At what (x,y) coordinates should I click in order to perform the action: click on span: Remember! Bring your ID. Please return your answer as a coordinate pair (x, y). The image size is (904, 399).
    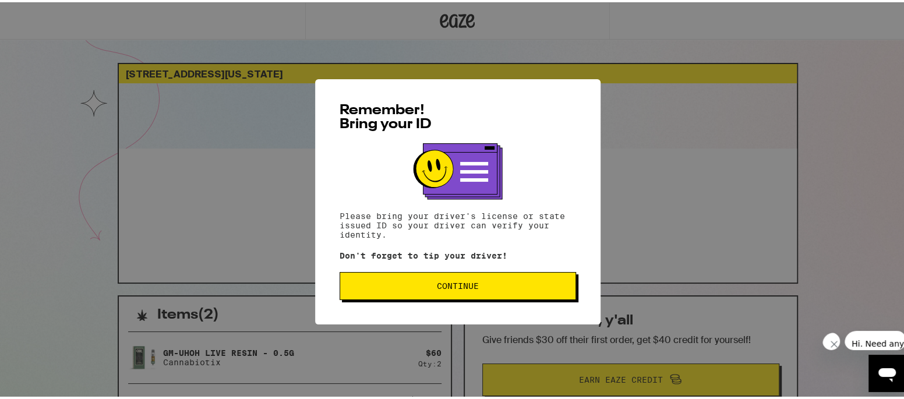
    Looking at the image, I should click on (385, 115).